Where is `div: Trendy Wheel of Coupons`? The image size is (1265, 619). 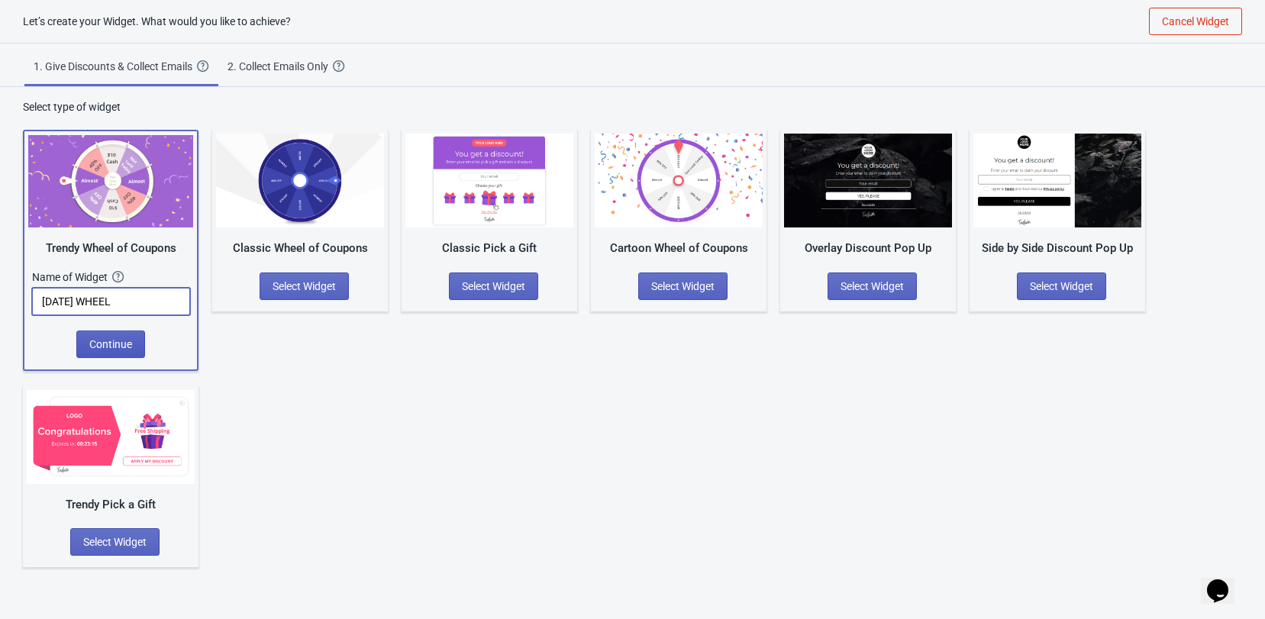 div: Trendy Wheel of Coupons is located at coordinates (111, 248).